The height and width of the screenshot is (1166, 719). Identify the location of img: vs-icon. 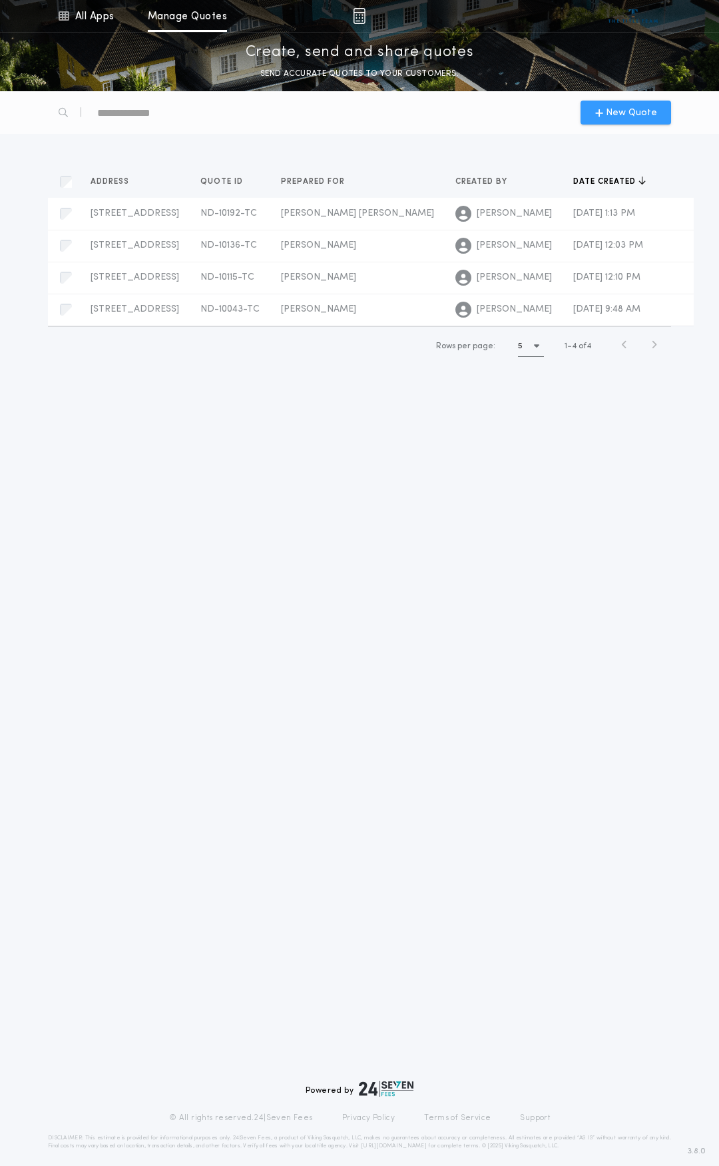
(633, 16).